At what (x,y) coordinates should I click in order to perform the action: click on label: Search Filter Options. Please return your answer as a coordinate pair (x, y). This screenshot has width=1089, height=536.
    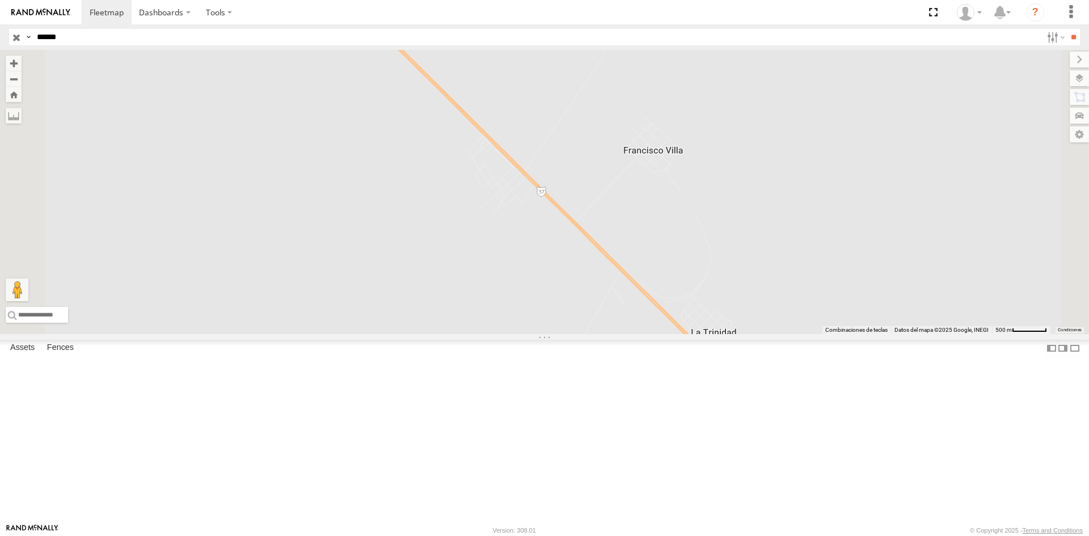
    Looking at the image, I should click on (1054, 37).